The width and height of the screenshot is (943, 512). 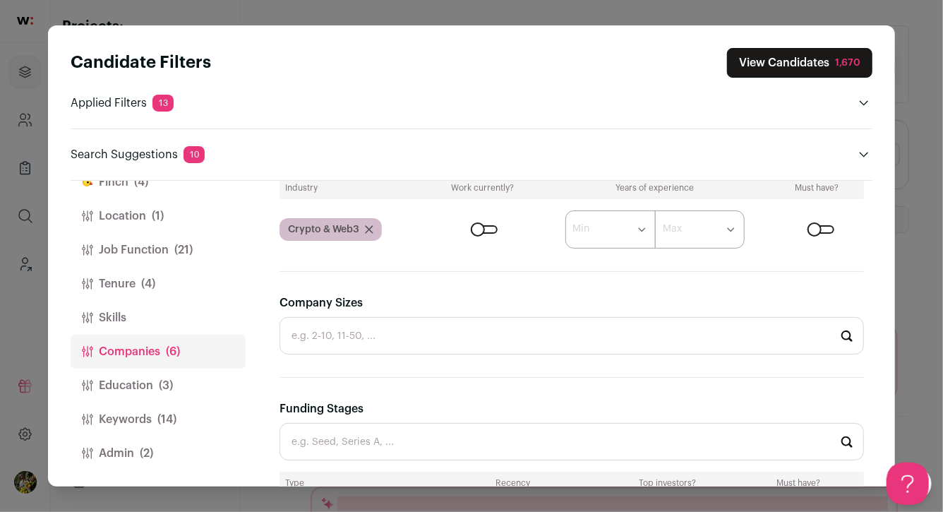 What do you see at coordinates (158, 351) in the screenshot?
I see `button: Companies(6)` at bounding box center [158, 351].